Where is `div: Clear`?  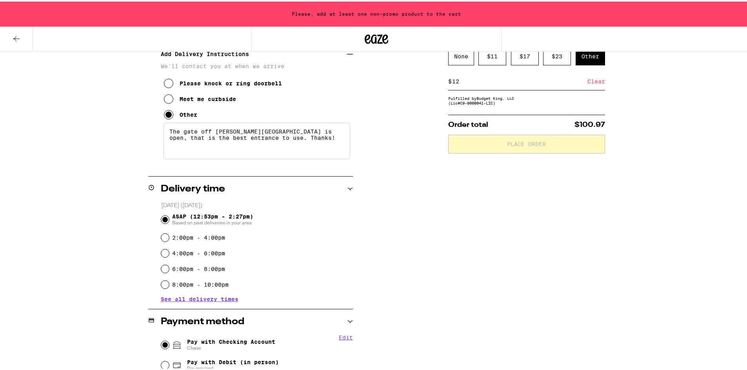 div: Clear is located at coordinates (596, 80).